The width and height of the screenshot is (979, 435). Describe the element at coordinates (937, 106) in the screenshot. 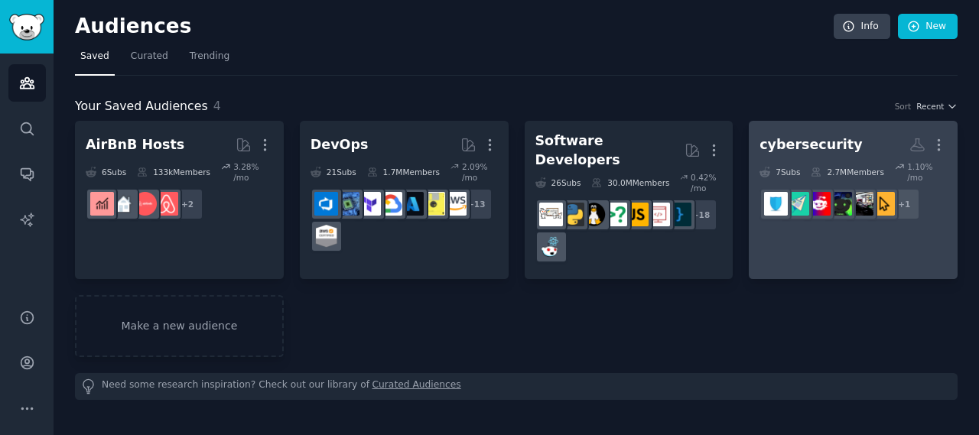

I see `button: Recent` at that location.